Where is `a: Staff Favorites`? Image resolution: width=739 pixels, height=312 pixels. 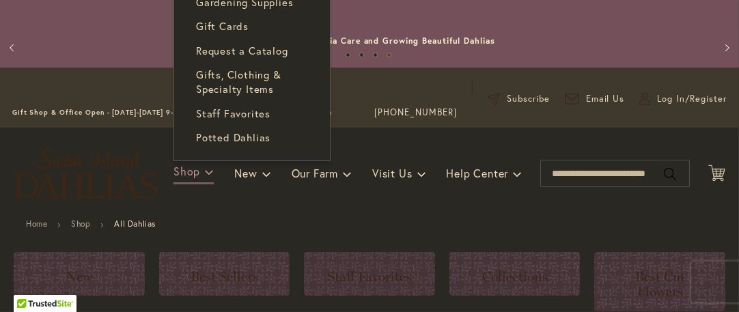 a: Staff Favorites is located at coordinates (369, 274).